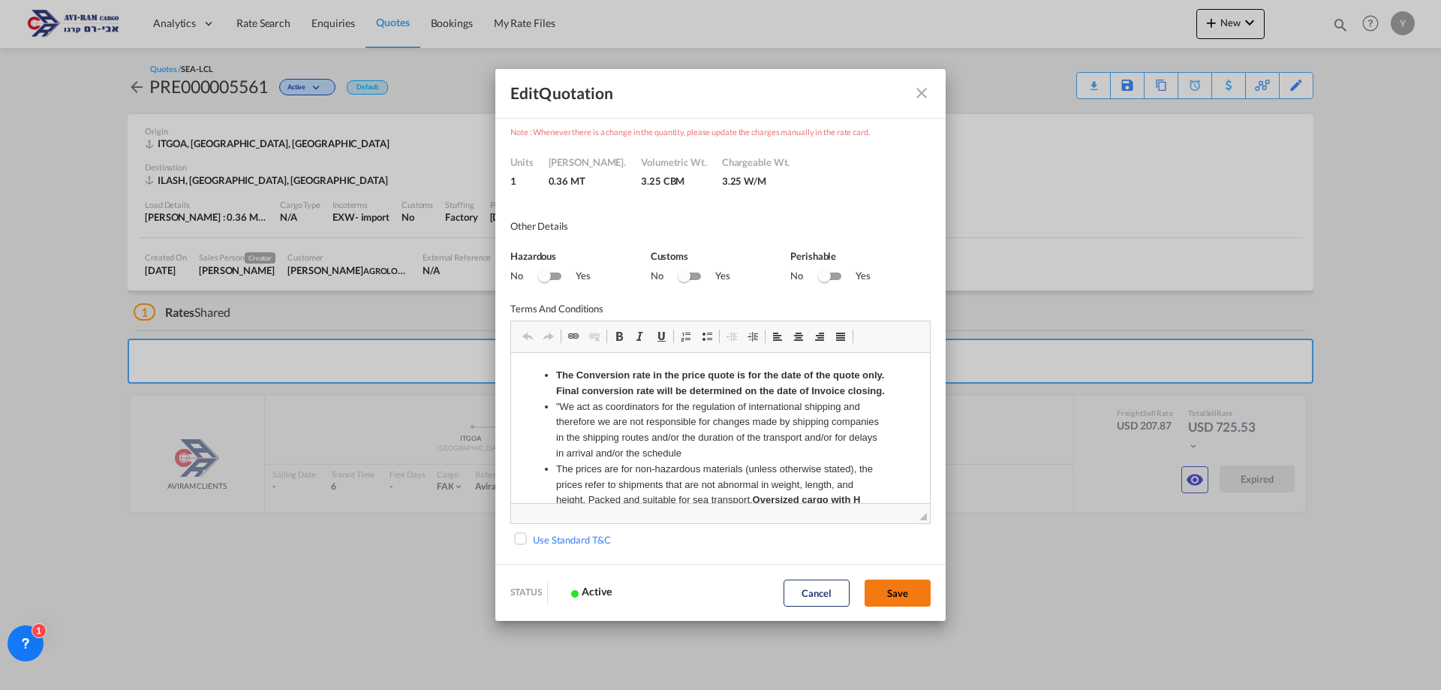 Image resolution: width=1441 pixels, height=690 pixels. I want to click on a: Center, so click(799, 336).